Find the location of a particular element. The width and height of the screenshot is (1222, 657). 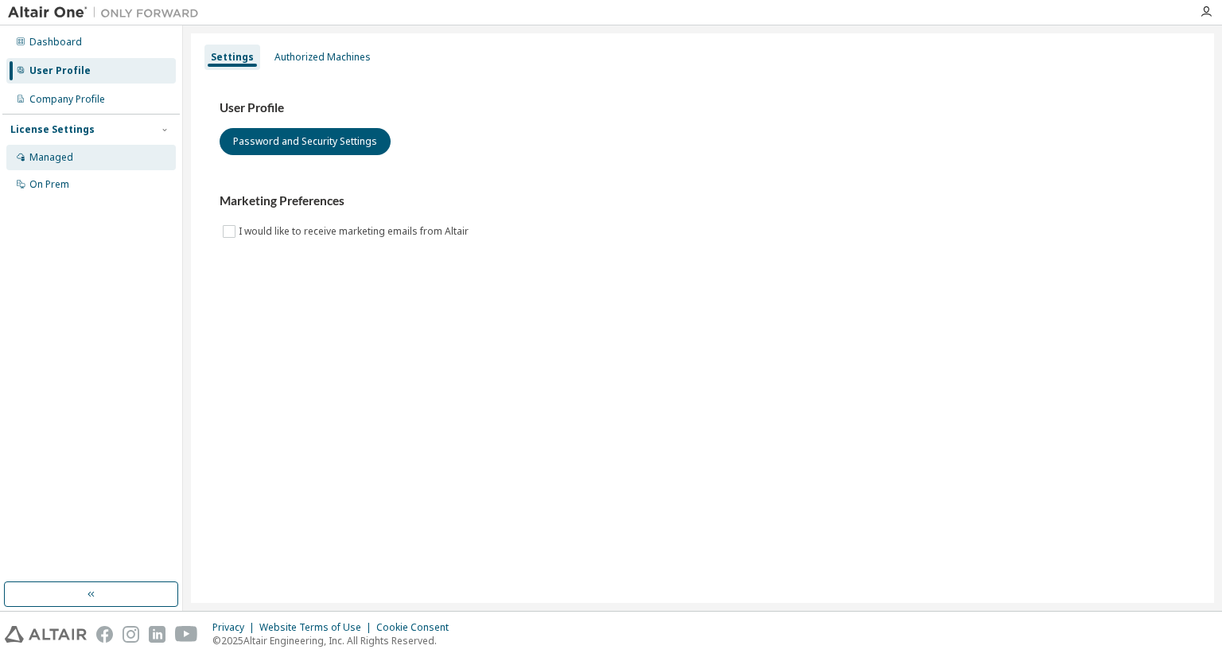

div: Dashboard is located at coordinates (56, 42).